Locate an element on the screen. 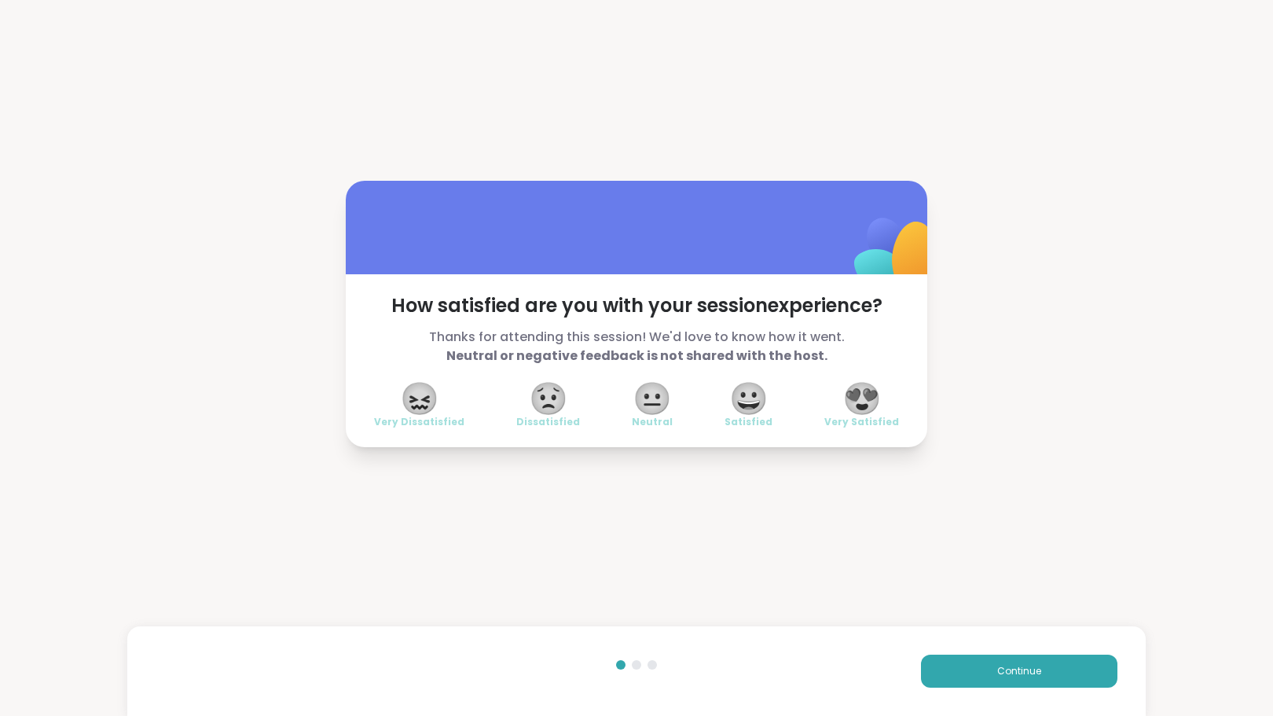 The height and width of the screenshot is (716, 1273). button: Continue is located at coordinates (1019, 671).